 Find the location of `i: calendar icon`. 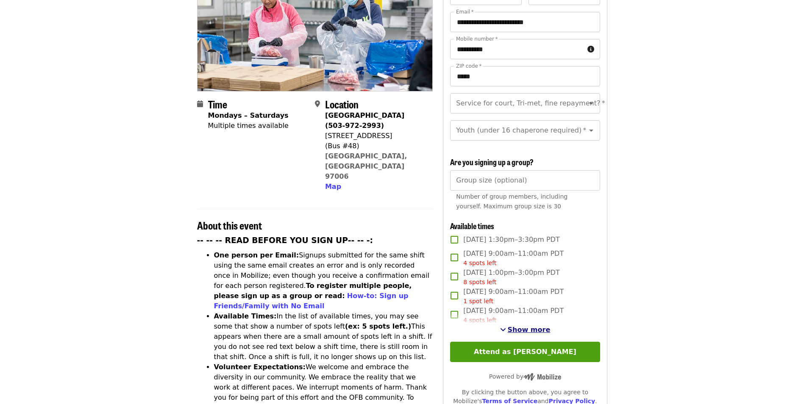

i: calendar icon is located at coordinates (200, 104).